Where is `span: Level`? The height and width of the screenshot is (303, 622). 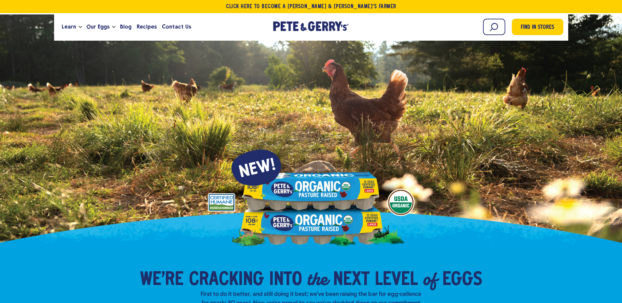
span: Level is located at coordinates (396, 280).